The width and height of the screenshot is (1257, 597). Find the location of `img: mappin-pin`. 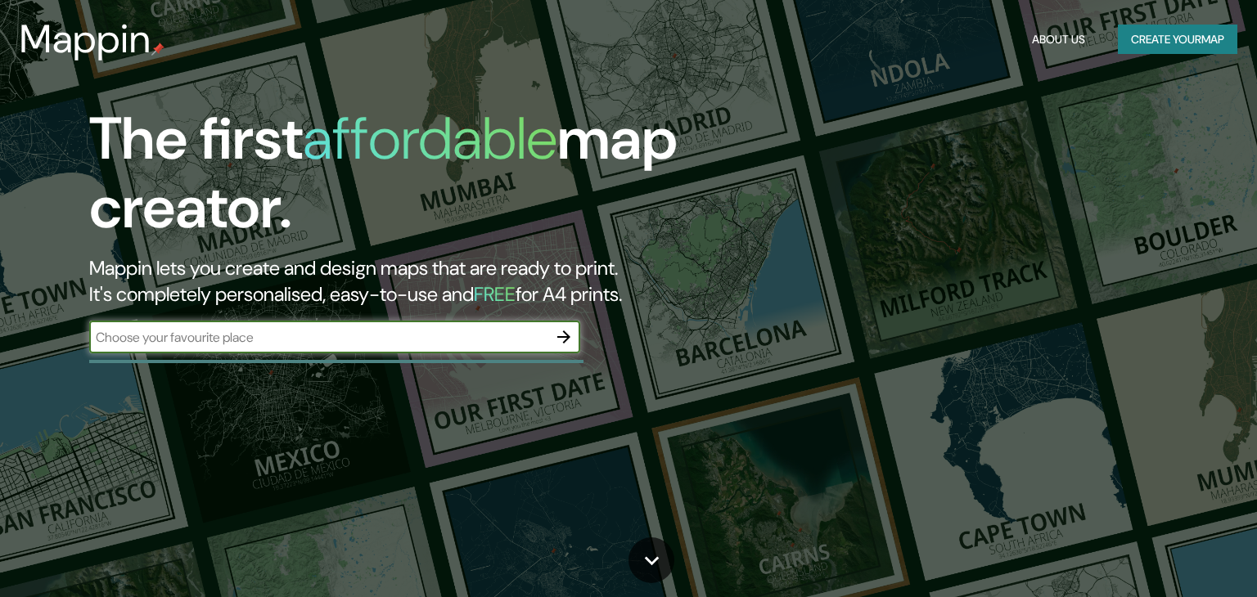

img: mappin-pin is located at coordinates (158, 49).